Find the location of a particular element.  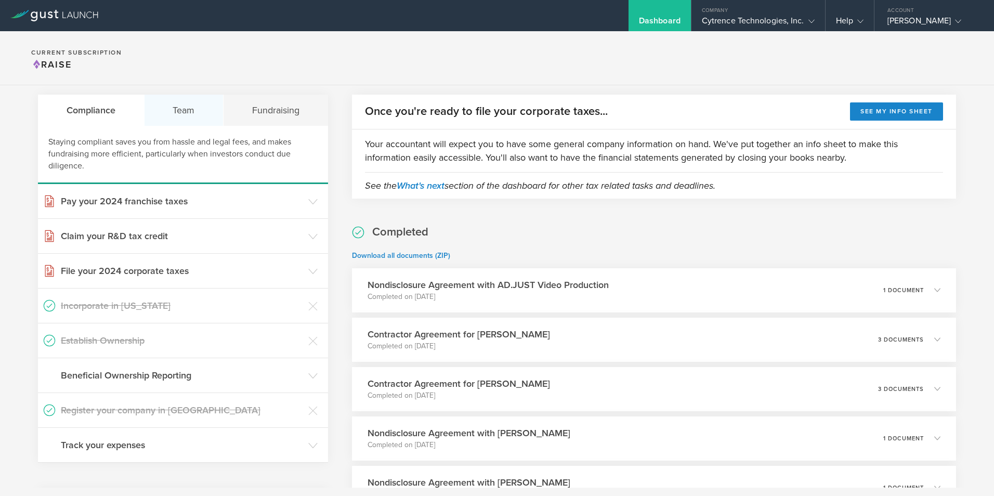

div: Compliance is located at coordinates (91, 110).